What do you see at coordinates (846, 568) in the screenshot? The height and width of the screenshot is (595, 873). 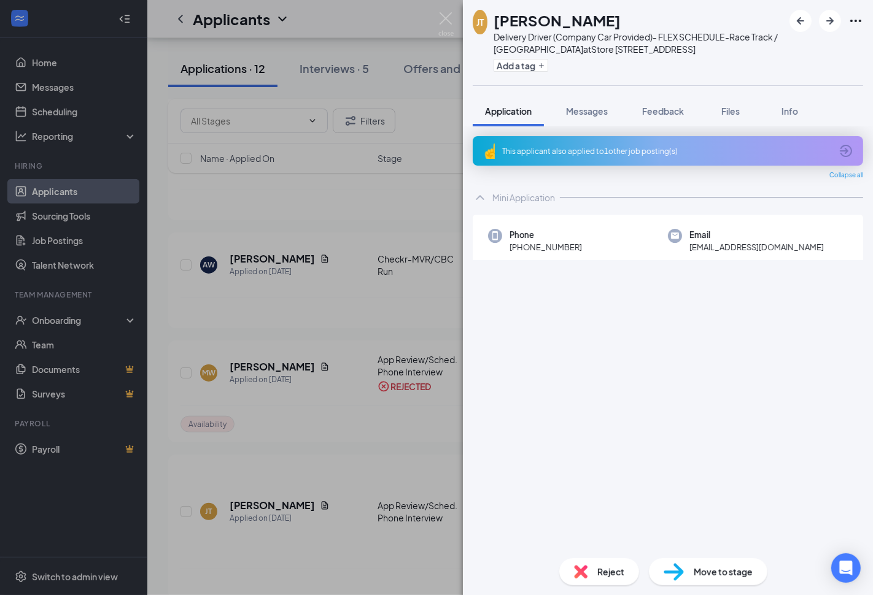 I see `div: Open Intercom Messenger` at bounding box center [846, 568].